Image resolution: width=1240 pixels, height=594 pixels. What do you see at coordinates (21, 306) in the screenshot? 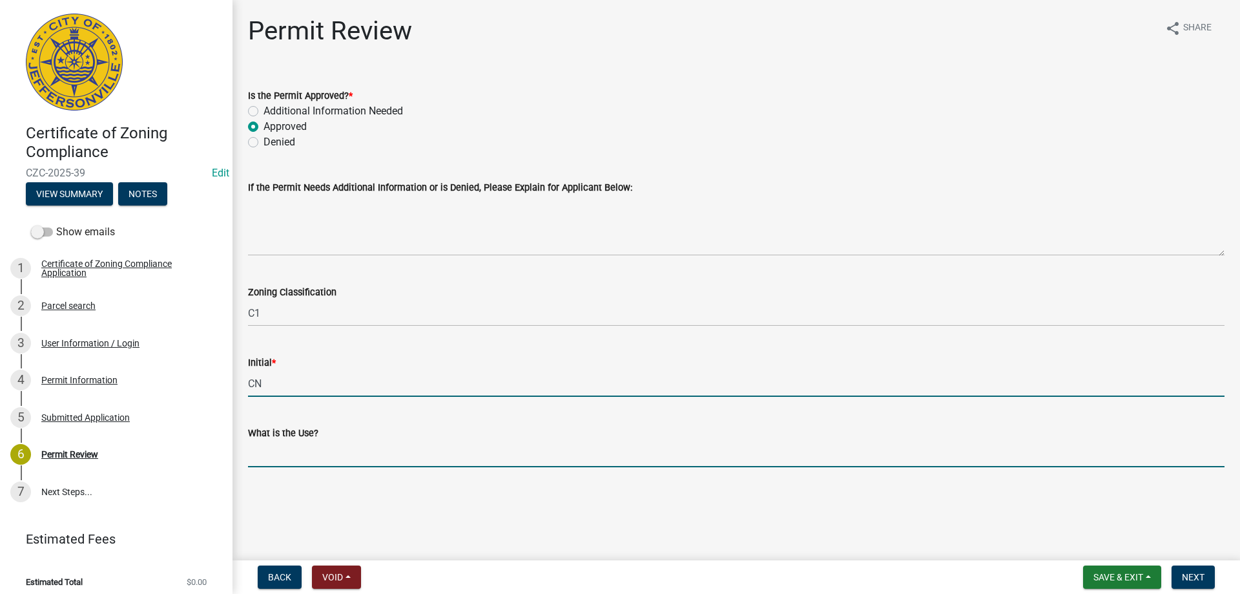
I see `div: 2` at bounding box center [21, 306].